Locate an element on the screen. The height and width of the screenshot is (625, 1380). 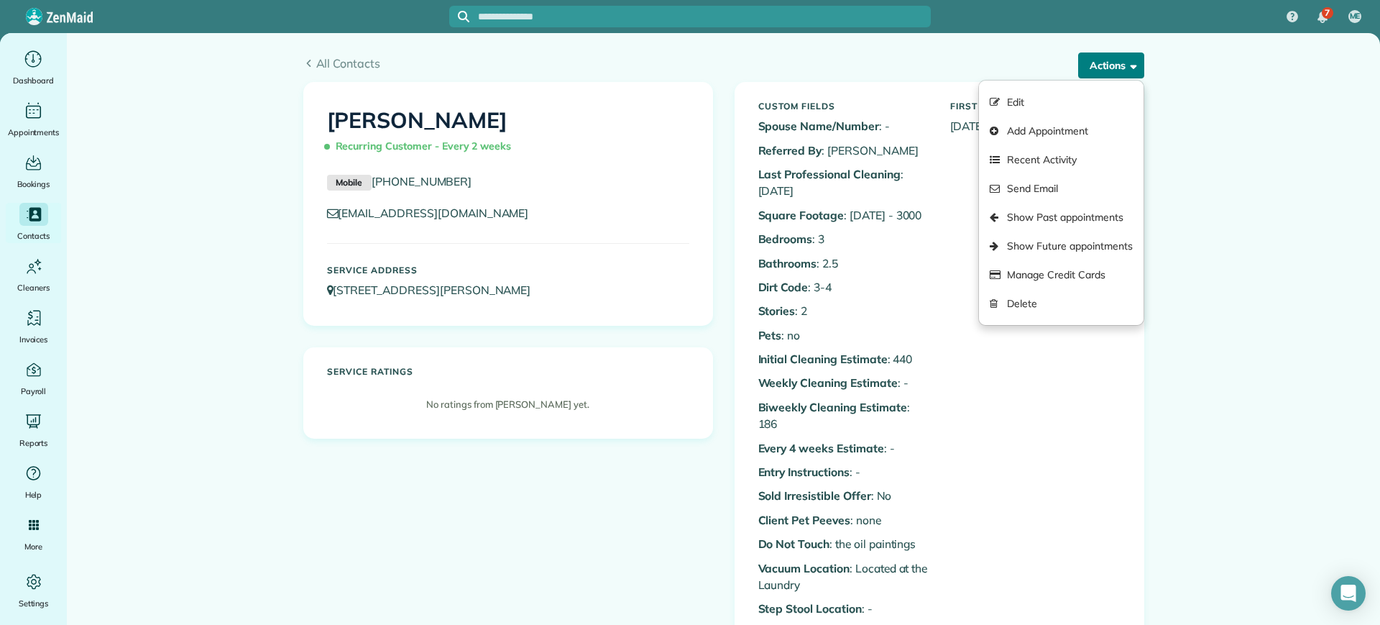
b: Do Not Touch is located at coordinates (794, 543).